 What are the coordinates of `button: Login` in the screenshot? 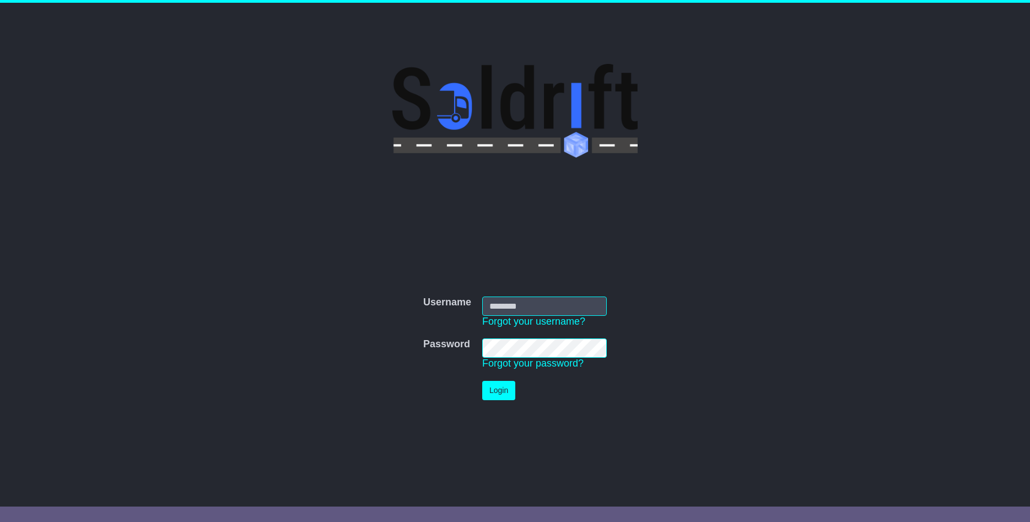 It's located at (499, 390).